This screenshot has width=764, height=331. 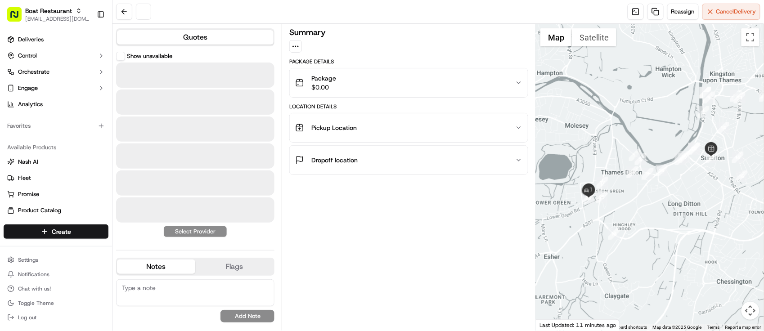 What do you see at coordinates (409, 83) in the screenshot?
I see `button: Package$0.00` at bounding box center [409, 83].